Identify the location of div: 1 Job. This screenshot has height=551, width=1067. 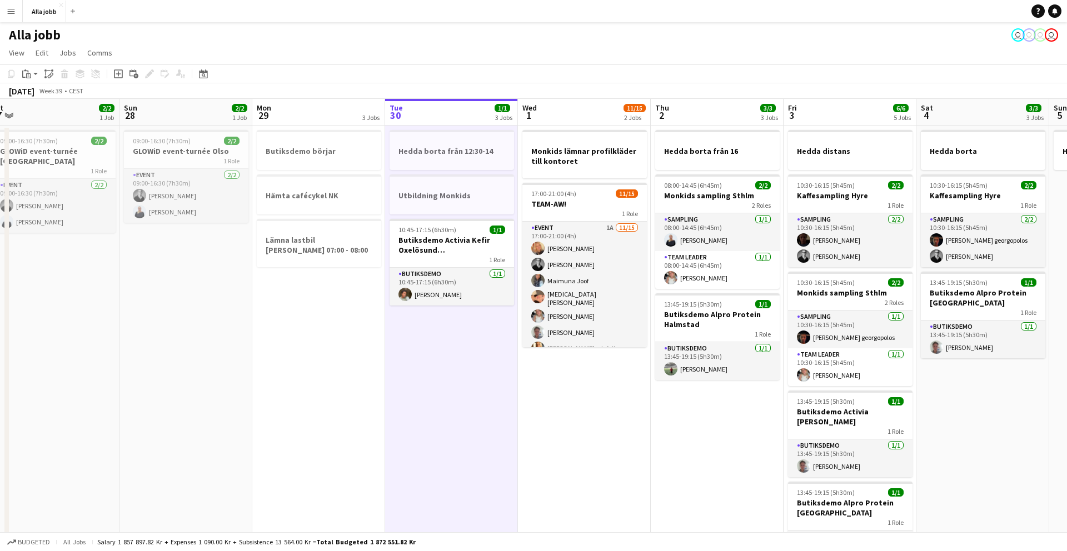
(239, 117).